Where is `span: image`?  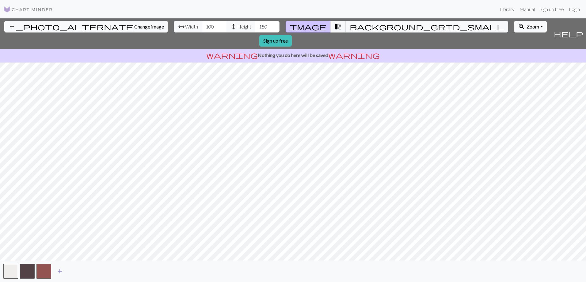 span: image is located at coordinates (308, 27).